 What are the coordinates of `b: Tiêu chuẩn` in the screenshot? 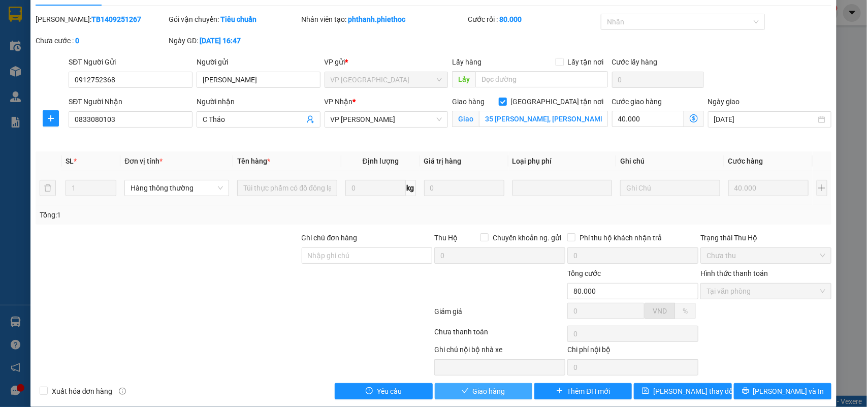 It's located at (238, 19).